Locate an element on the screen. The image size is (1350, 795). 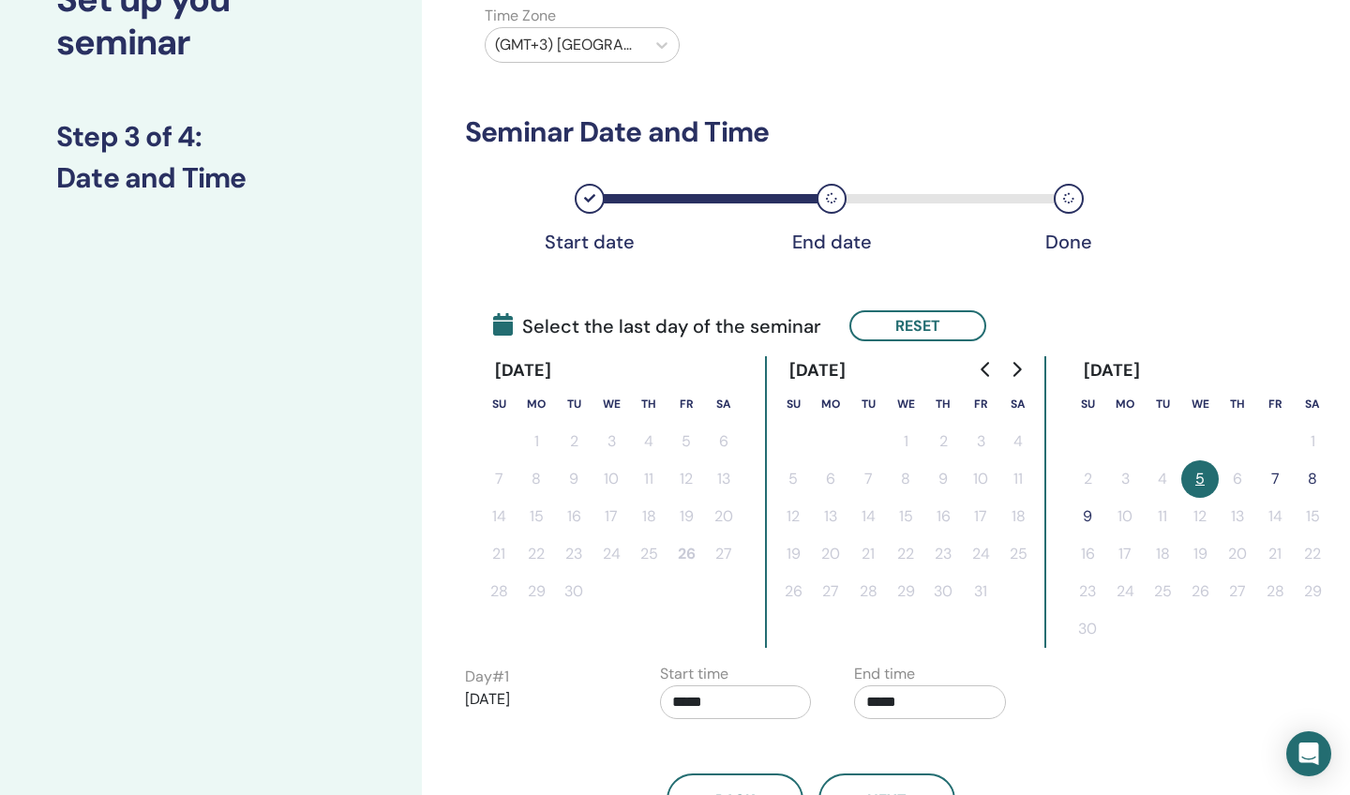
h3: Seminar Date and Time is located at coordinates (811, 132).